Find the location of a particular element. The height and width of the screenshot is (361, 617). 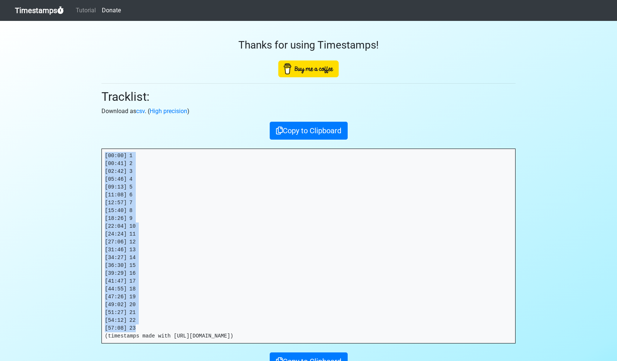

a: Tutorial is located at coordinates (86, 10).